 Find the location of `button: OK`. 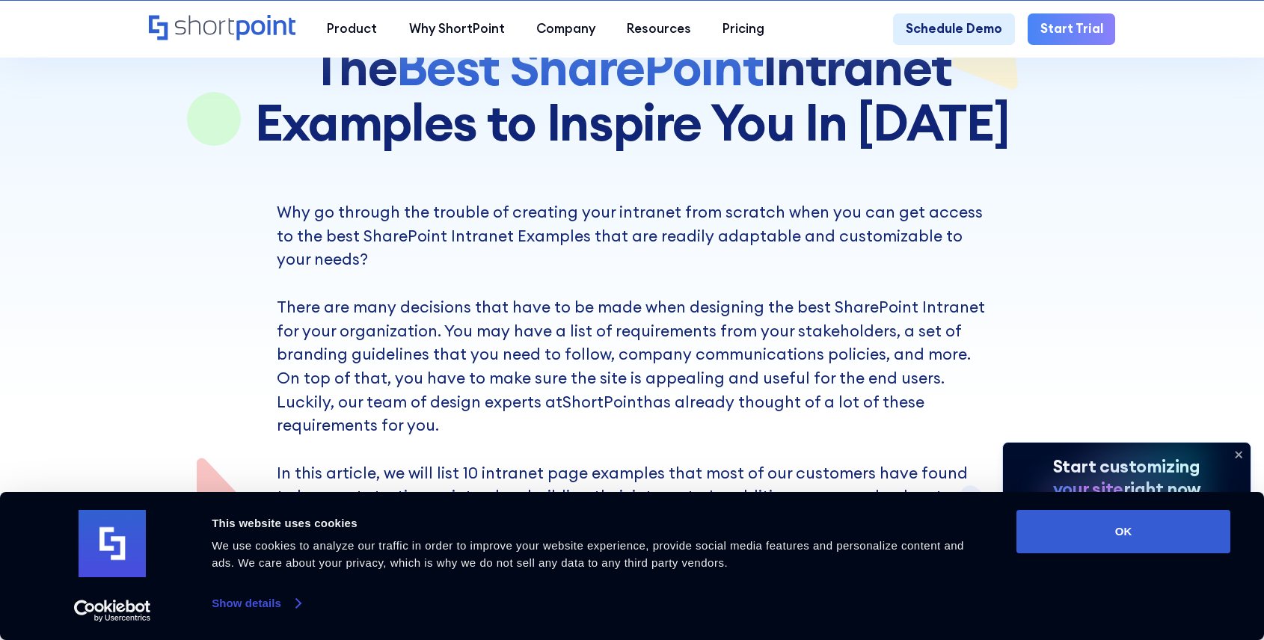

button: OK is located at coordinates (1124, 532).